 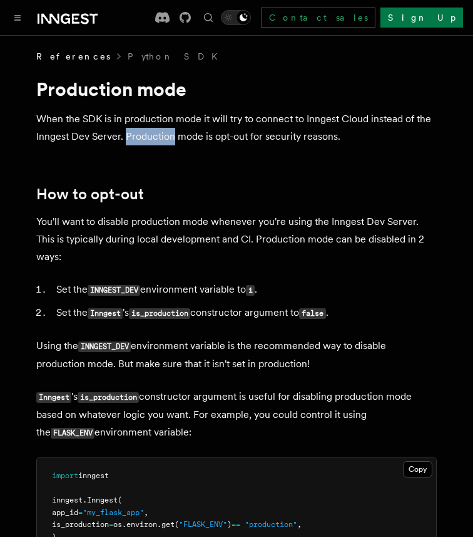 What do you see at coordinates (422, 18) in the screenshot?
I see `a: Sign Up` at bounding box center [422, 18].